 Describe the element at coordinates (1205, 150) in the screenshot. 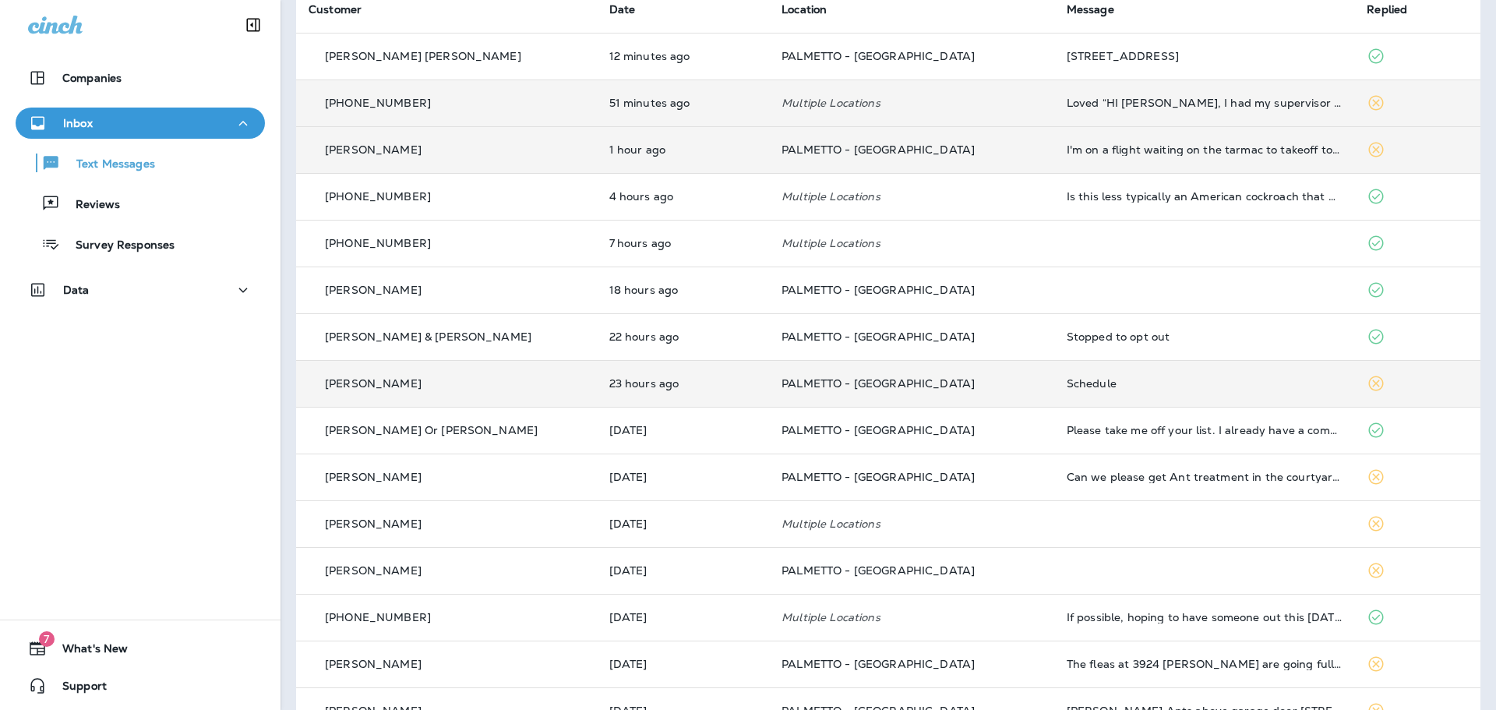

I see `div: I'm on a flight waiting on the tarmac to takeoff to return to Charleston. Just let me know when y...` at that location.